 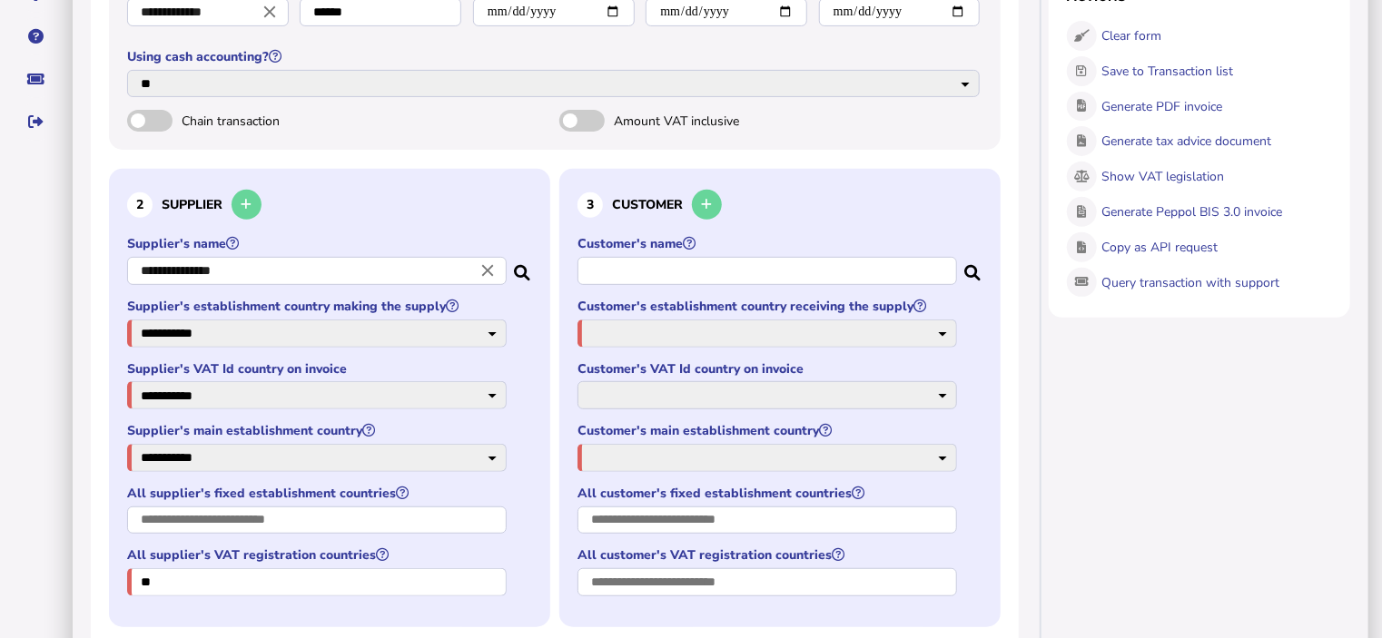 I want to click on button: Add a new customer to the database, so click(x=706, y=204).